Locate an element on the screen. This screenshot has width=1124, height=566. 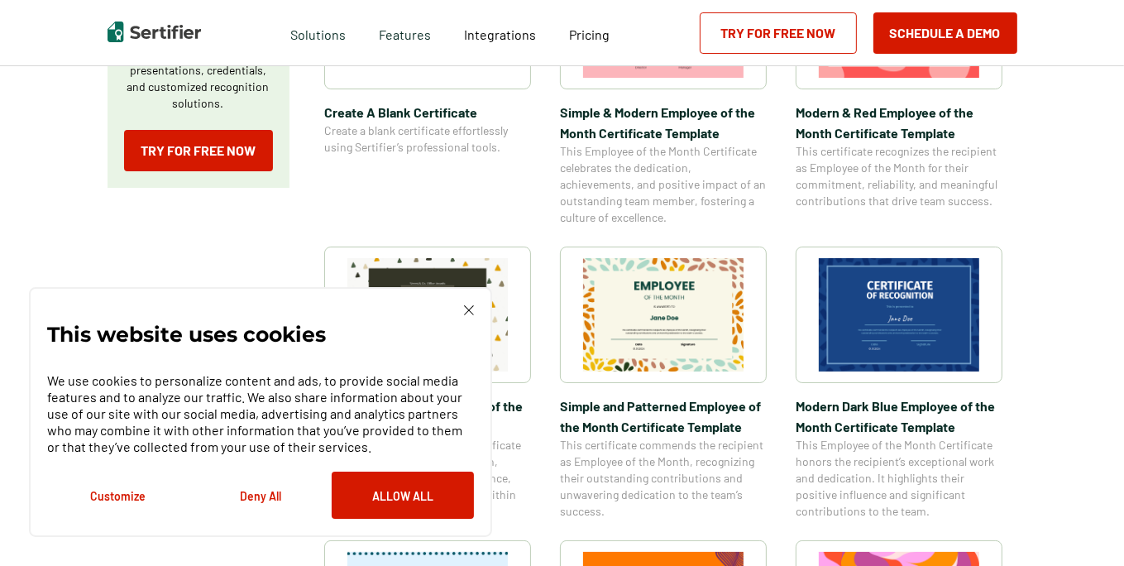
a: Simple and Patterned Employee of the Month Certificate TemplateSimple and Patterned Employee of t... is located at coordinates (663, 383).